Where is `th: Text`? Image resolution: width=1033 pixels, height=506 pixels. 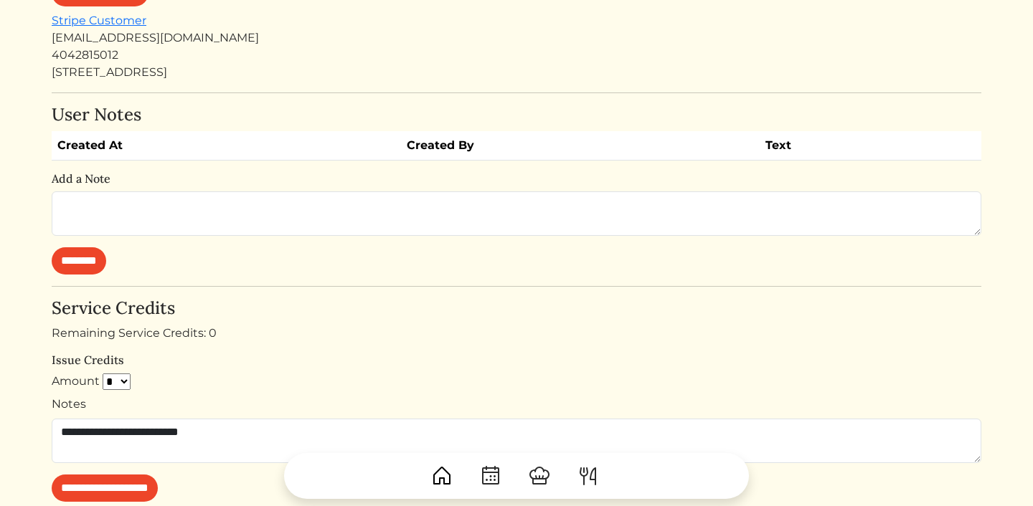 th: Text is located at coordinates (844, 146).